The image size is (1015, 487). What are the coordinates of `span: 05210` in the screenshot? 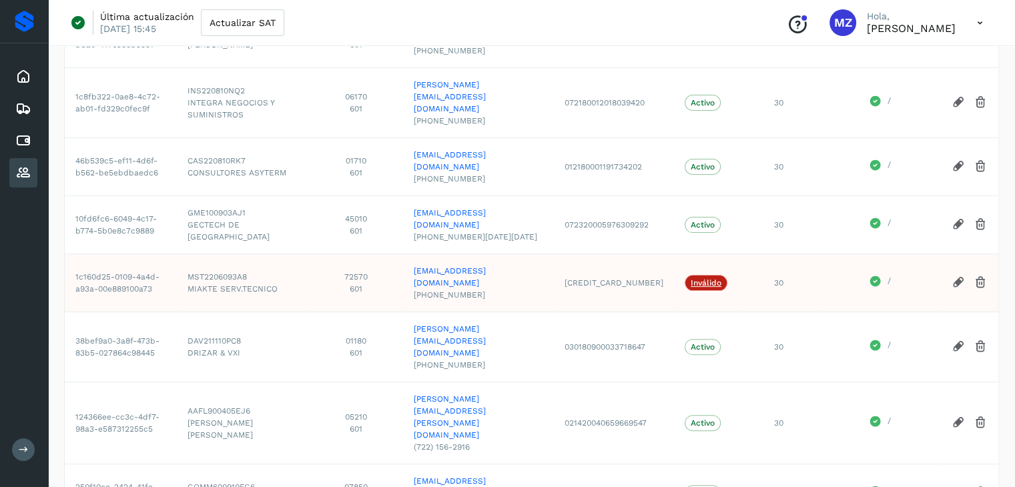 It's located at (356, 417).